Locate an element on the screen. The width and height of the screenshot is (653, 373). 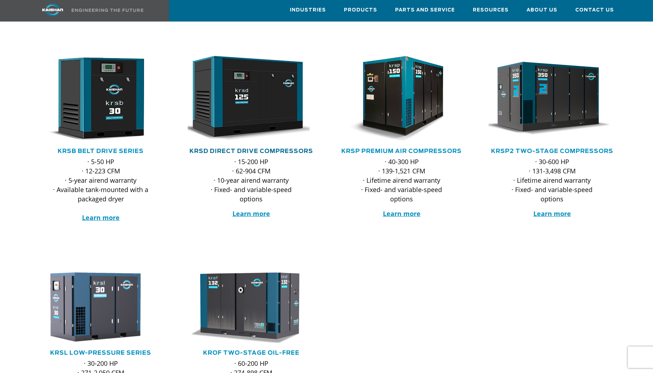
img: krsb30 is located at coordinates (96, 99).